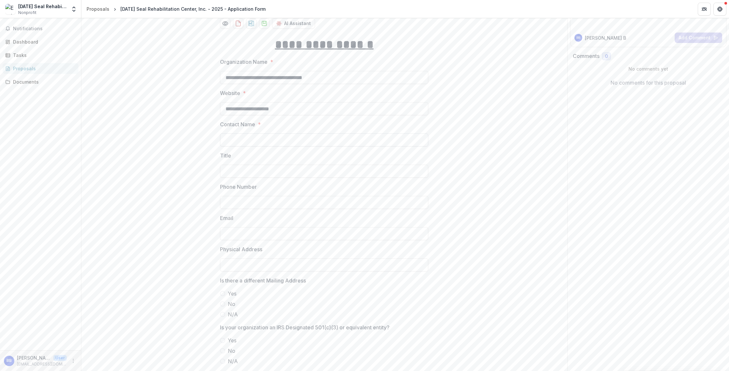  Describe the element at coordinates (43, 82) in the screenshot. I see `div: Documents` at that location.